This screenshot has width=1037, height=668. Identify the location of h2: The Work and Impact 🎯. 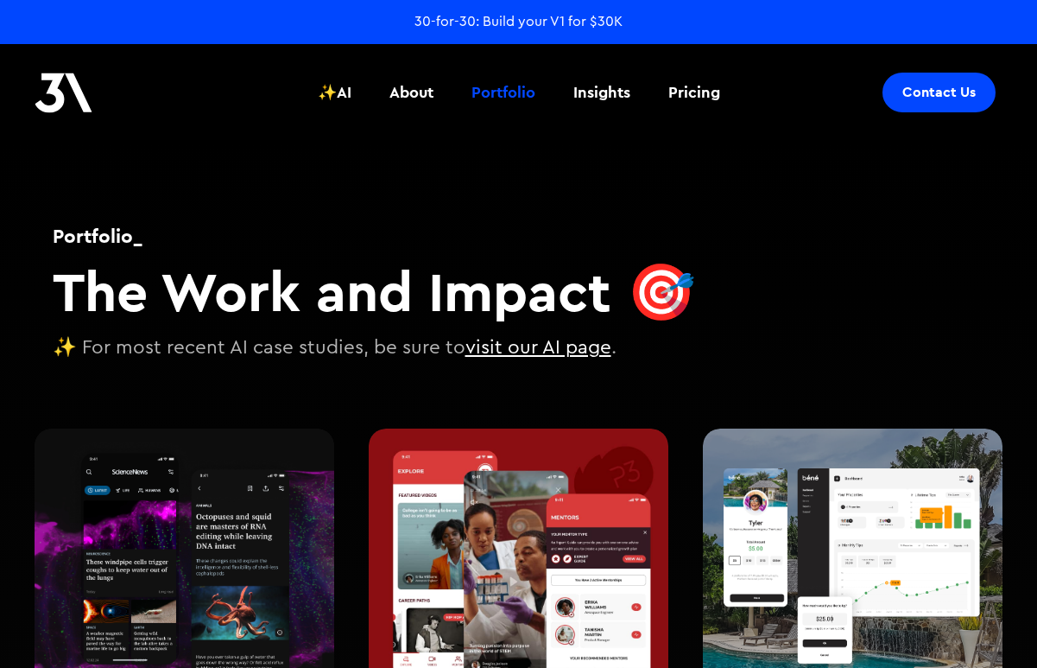
(374, 291).